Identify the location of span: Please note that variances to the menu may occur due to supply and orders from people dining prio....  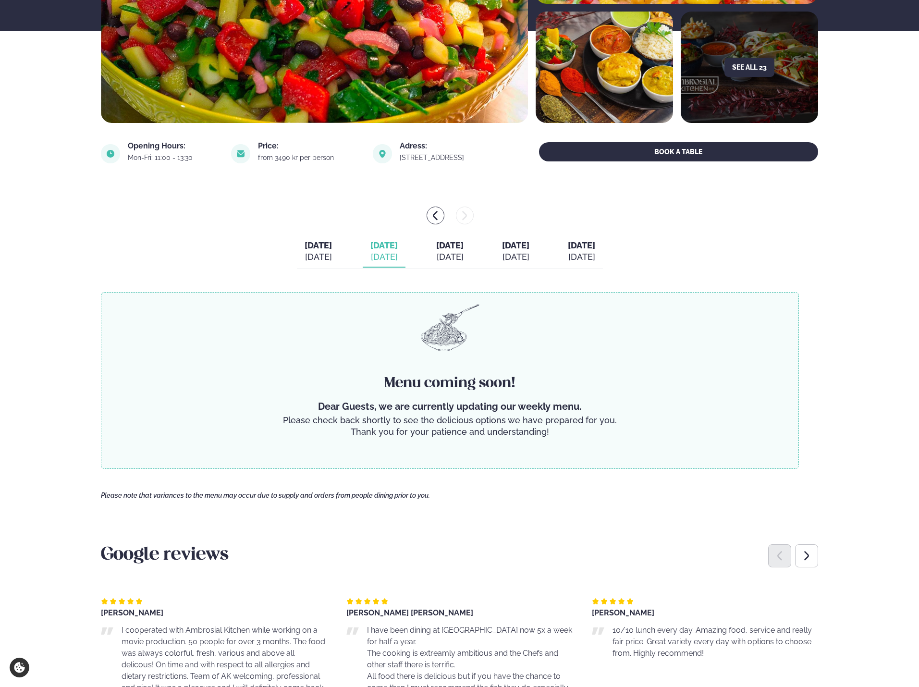
(265, 495).